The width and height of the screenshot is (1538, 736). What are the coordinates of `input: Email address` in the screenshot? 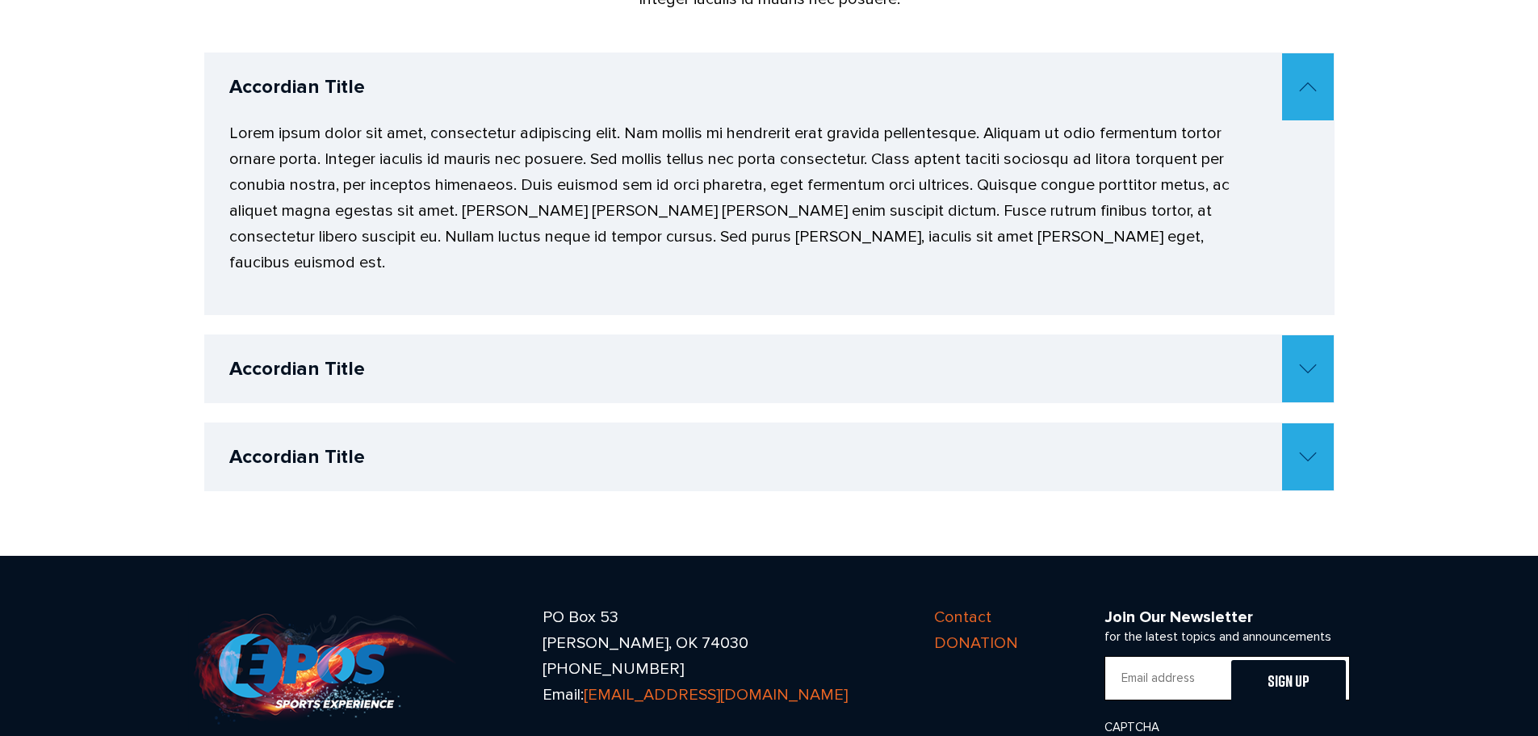 It's located at (1227, 677).